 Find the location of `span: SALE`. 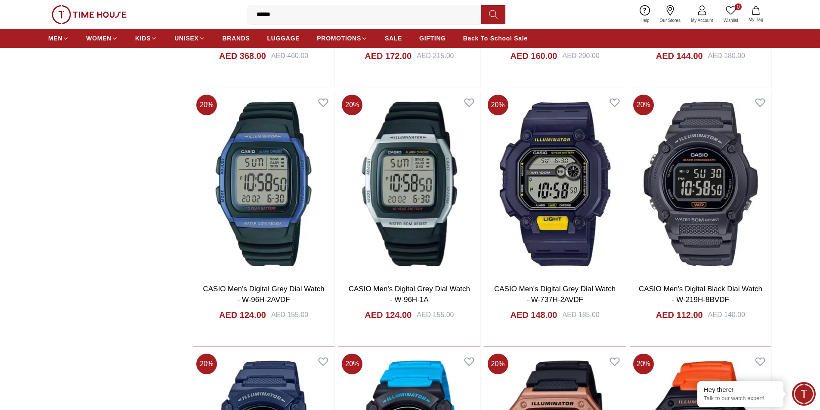

span: SALE is located at coordinates (393, 38).